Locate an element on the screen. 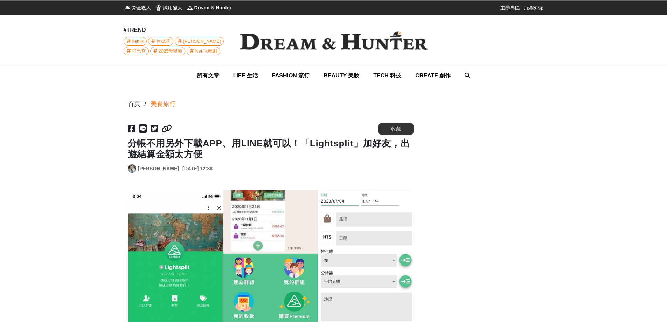  span: 肯德基 is located at coordinates (163, 41).